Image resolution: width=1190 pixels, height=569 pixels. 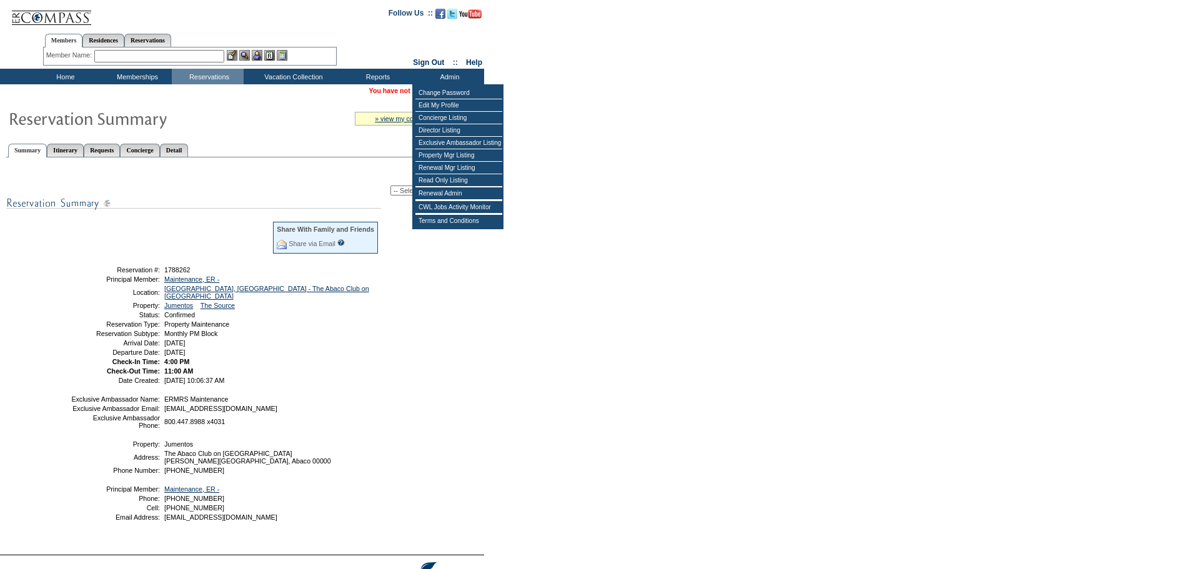 I want to click on td: Address:, so click(x=115, y=457).